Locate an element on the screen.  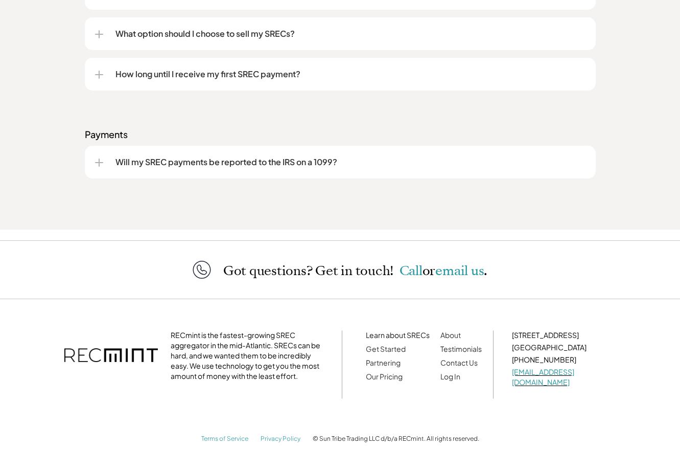
p: What option should I choose to sell my SRECs? is located at coordinates (350, 34).